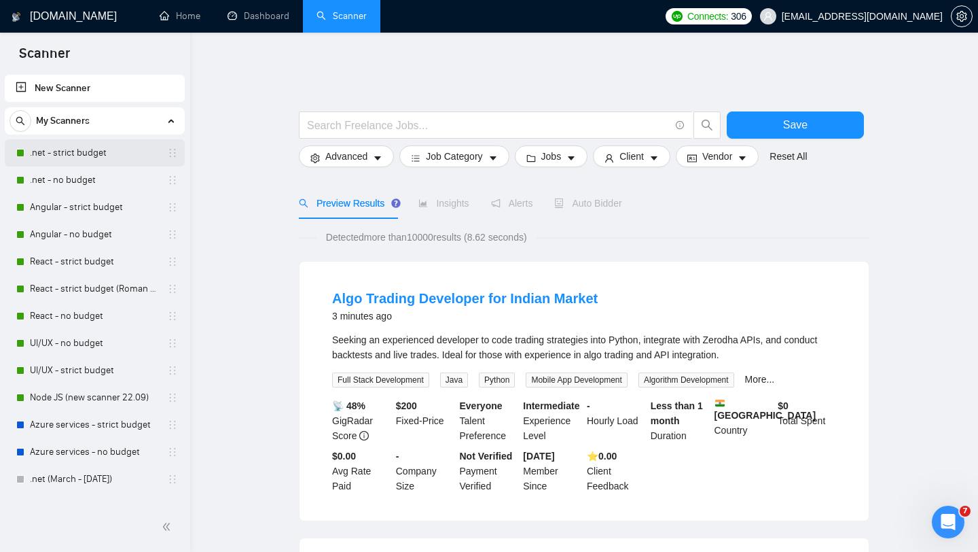 This screenshot has height=552, width=978. I want to click on div: Talent Preference, so click(489, 420).